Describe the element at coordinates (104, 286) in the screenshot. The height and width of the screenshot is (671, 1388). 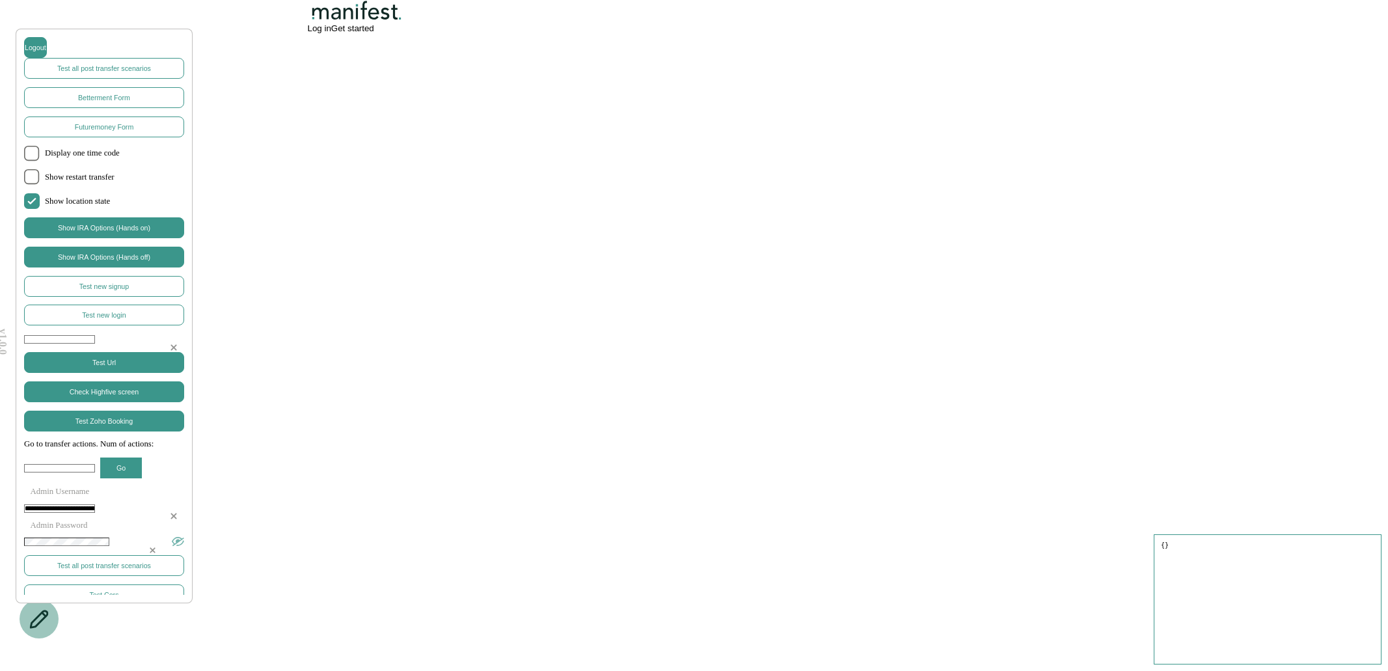
I see `button: Test new signup` at that location.